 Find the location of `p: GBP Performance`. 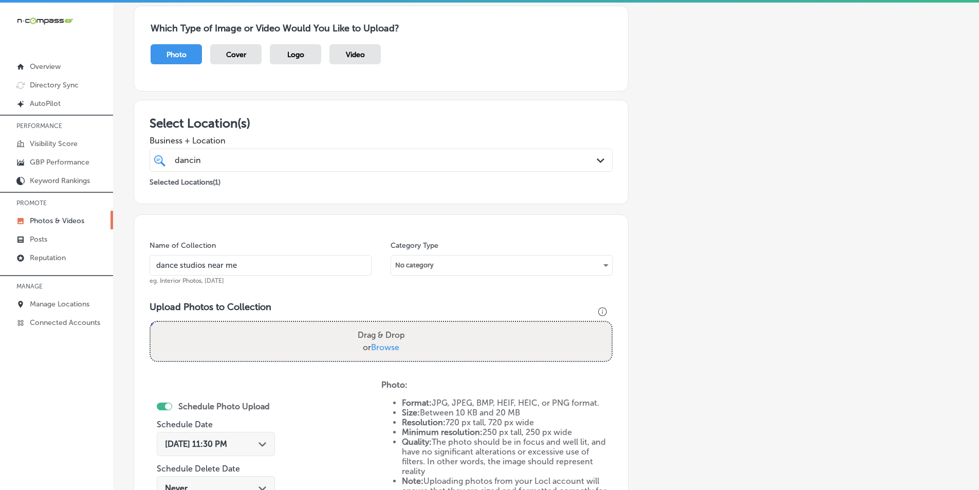

p: GBP Performance is located at coordinates (60, 162).